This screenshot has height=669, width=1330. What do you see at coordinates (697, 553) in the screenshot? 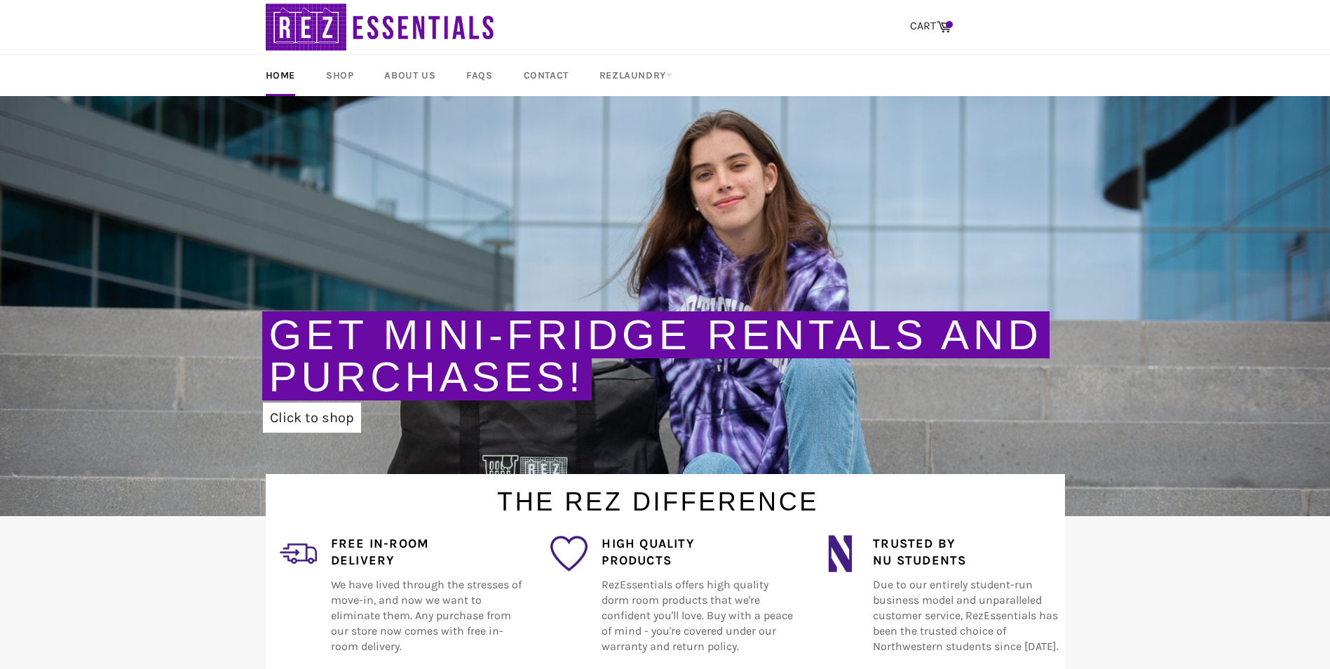
I see `h4: High Quality Products` at bounding box center [697, 553].